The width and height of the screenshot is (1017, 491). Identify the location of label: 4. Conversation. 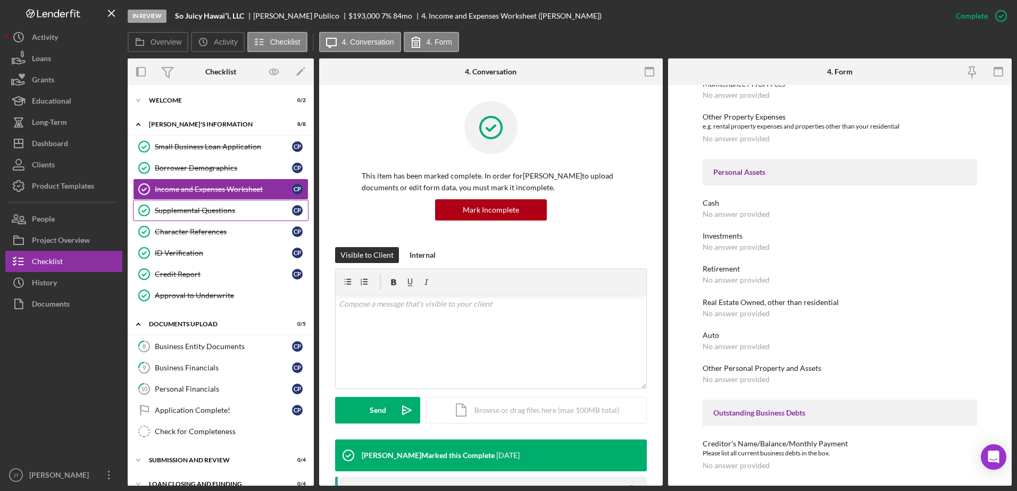
(368, 42).